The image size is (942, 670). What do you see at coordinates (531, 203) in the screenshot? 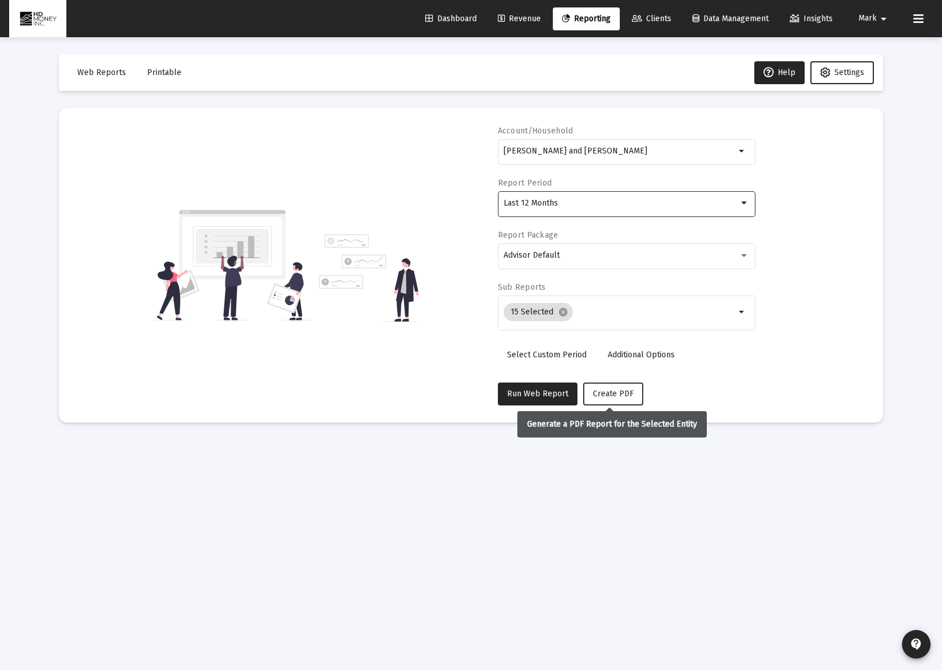
I see `span: Last 12 Months` at bounding box center [531, 203].